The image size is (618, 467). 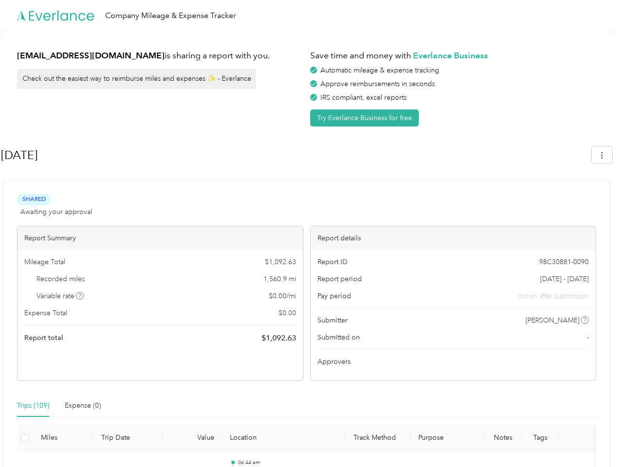 What do you see at coordinates (540, 438) in the screenshot?
I see `th: Tags` at bounding box center [540, 438].